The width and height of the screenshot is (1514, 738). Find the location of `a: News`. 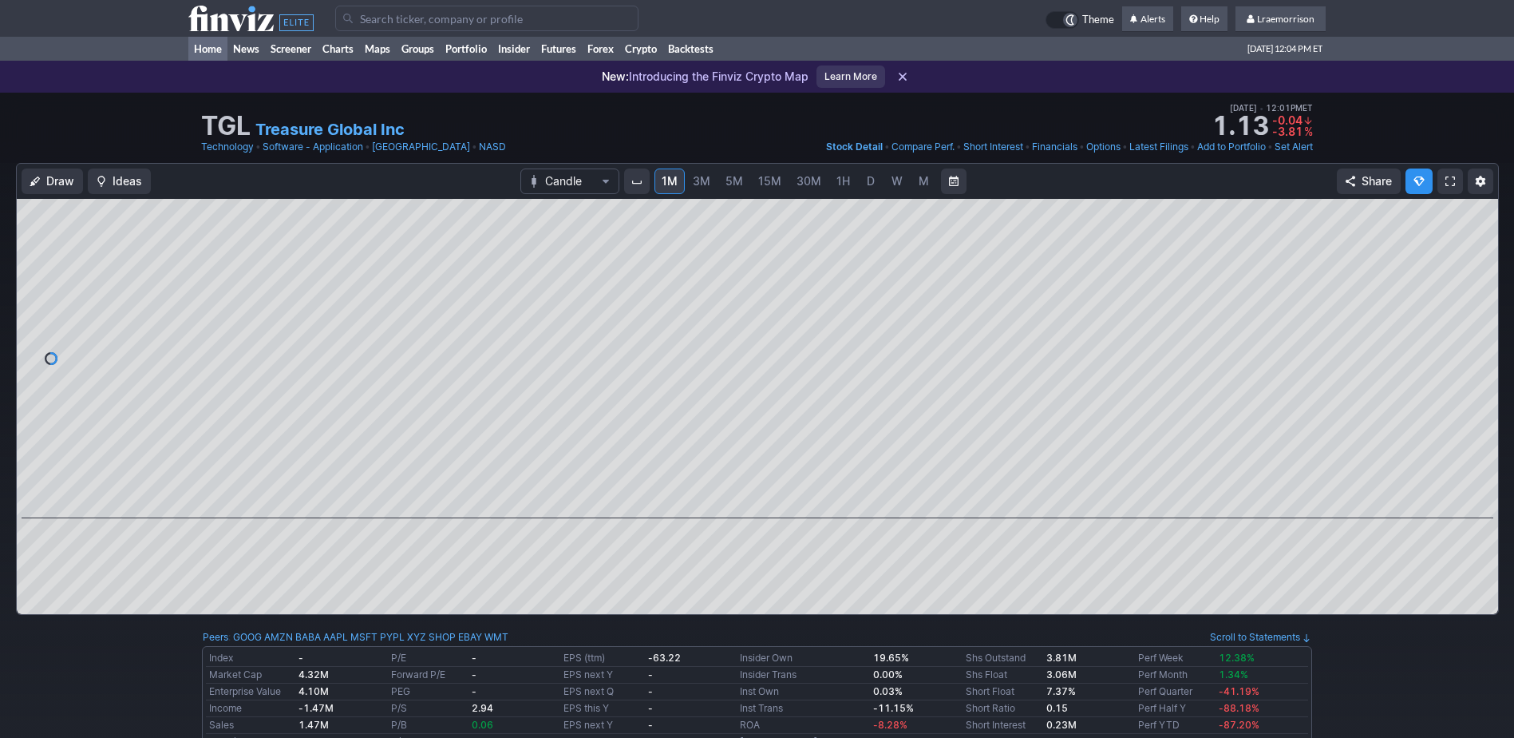

a: News is located at coordinates (246, 49).